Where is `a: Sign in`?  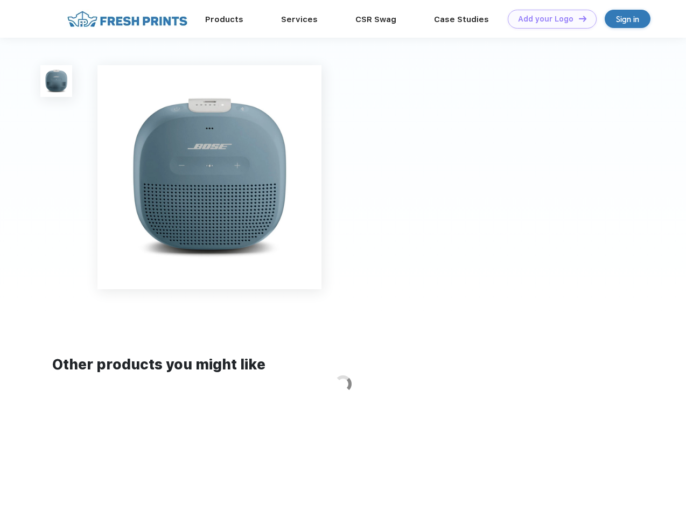
a: Sign in is located at coordinates (627, 19).